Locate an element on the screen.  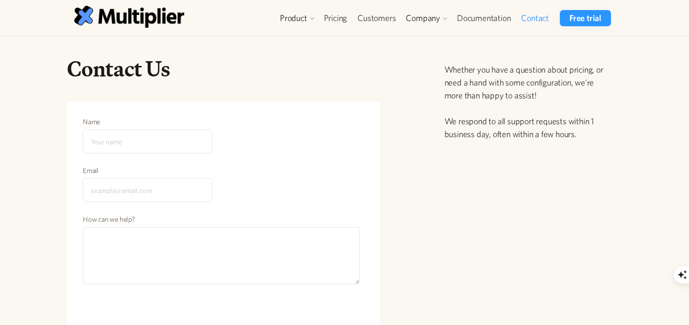
a: Free trial is located at coordinates (585, 18).